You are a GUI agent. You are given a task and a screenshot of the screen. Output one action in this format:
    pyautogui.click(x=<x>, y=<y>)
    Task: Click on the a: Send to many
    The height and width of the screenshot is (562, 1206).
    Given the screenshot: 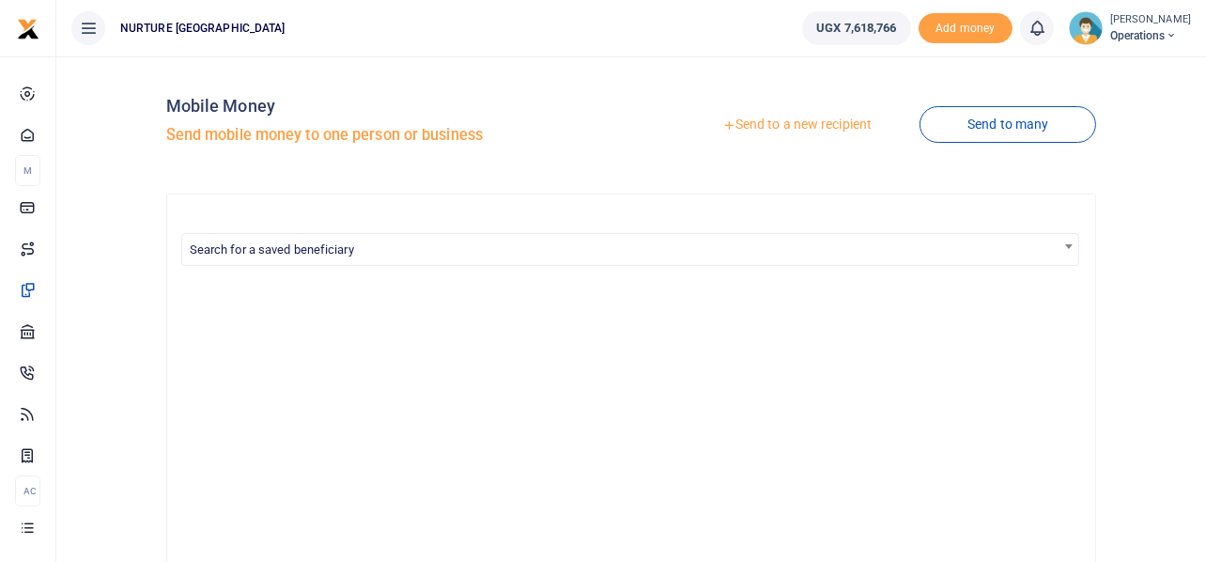 What is the action you would take?
    pyautogui.click(x=1008, y=124)
    